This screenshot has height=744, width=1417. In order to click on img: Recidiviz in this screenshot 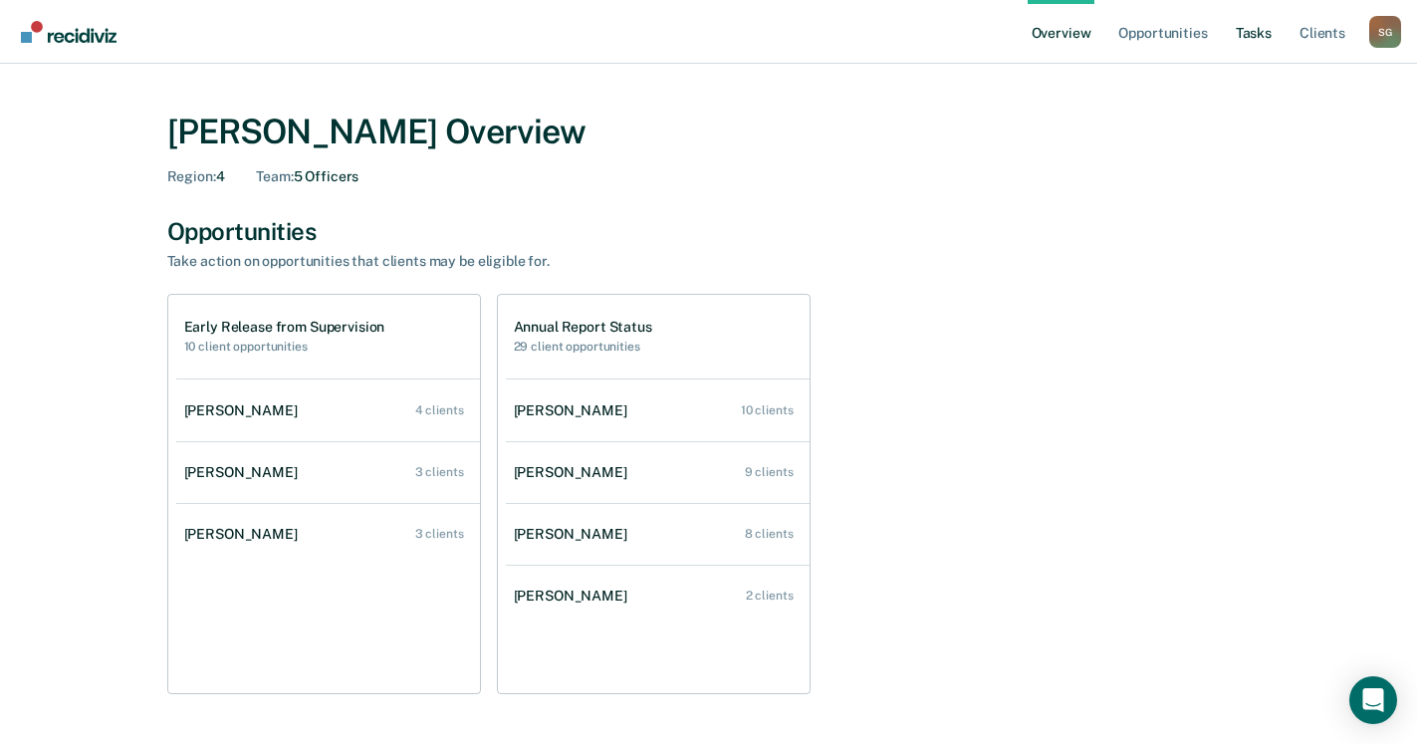, I will do `click(69, 32)`.